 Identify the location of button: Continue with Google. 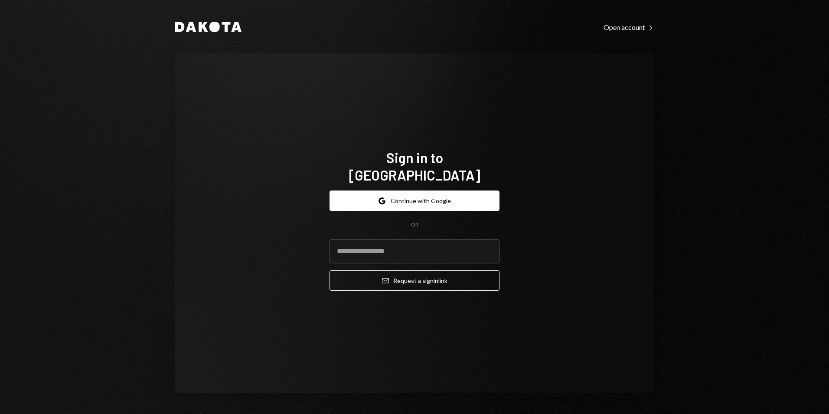
(415, 200).